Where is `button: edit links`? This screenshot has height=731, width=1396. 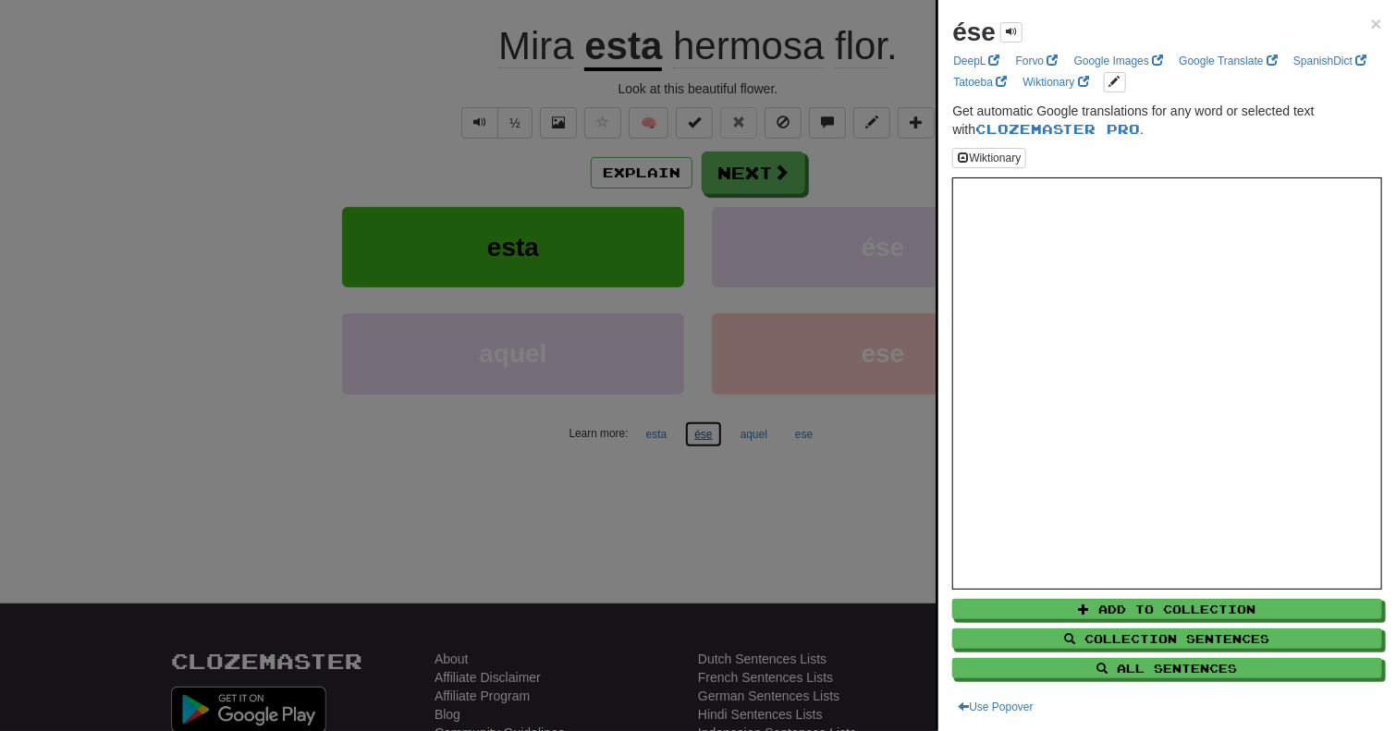 button: edit links is located at coordinates (1115, 82).